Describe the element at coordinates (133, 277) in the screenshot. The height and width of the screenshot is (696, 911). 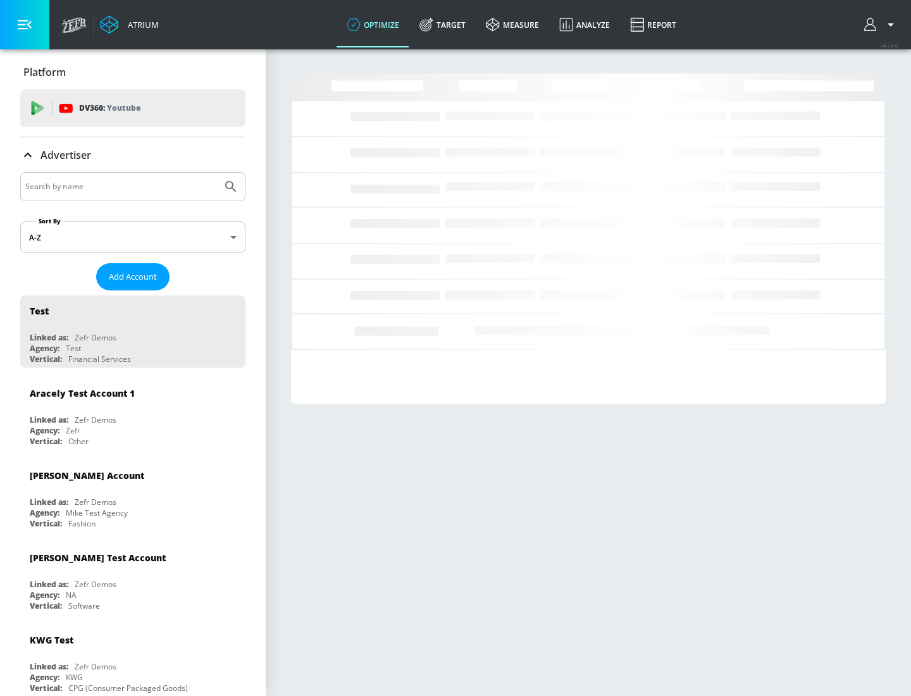
I see `button: Add Account` at that location.